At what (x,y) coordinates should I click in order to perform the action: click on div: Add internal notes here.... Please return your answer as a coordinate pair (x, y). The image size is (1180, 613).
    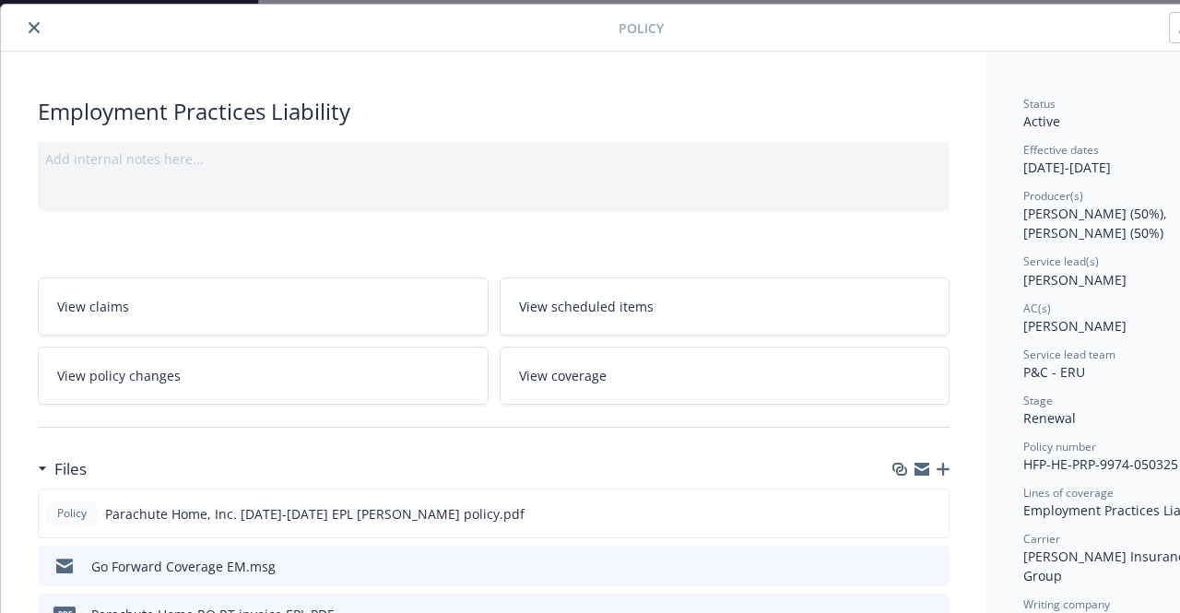
    Looking at the image, I should click on (493, 159).